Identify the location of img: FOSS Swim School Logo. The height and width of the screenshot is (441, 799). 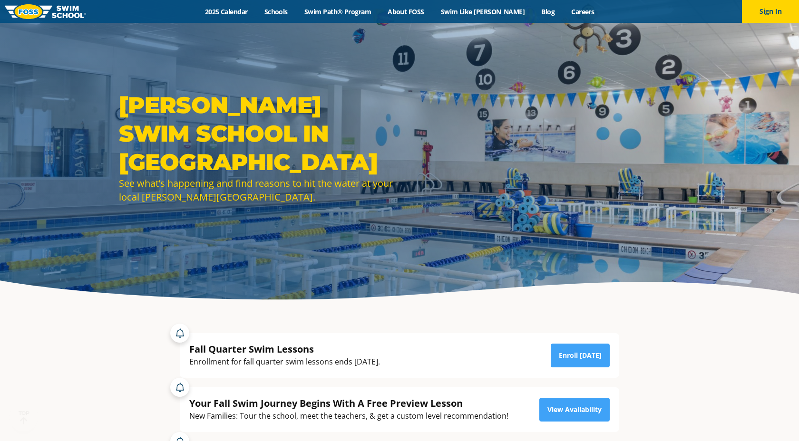
(45, 11).